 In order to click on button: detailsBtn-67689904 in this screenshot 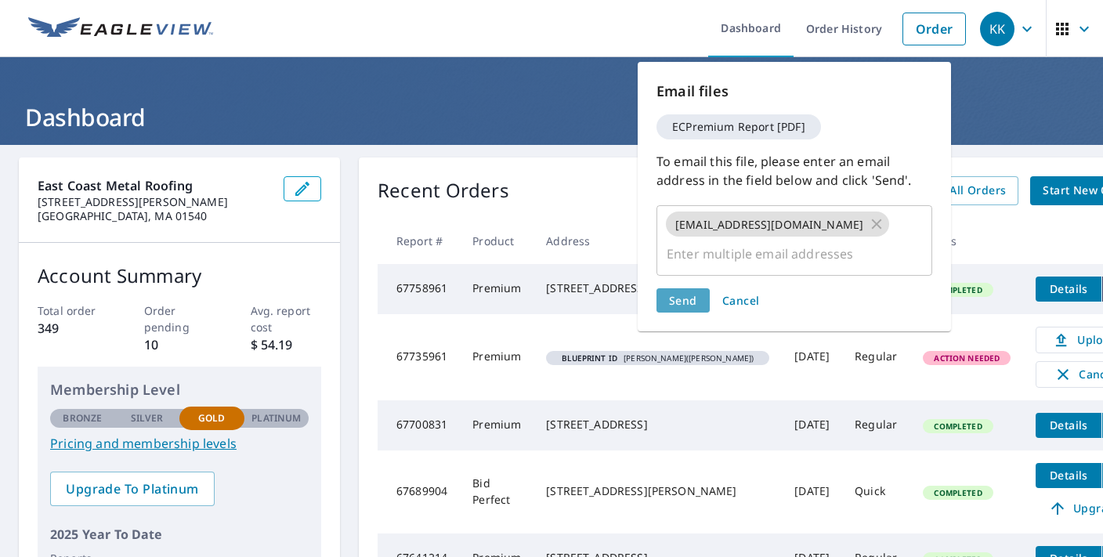, I will do `click(1069, 476)`.